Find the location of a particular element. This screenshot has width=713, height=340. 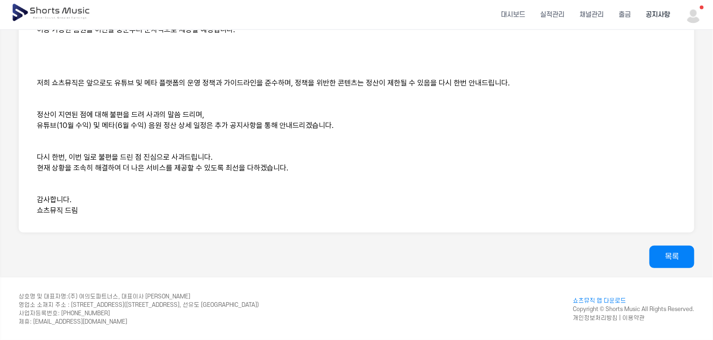

span: 영업소 소재지 주소 : is located at coordinates (44, 305).